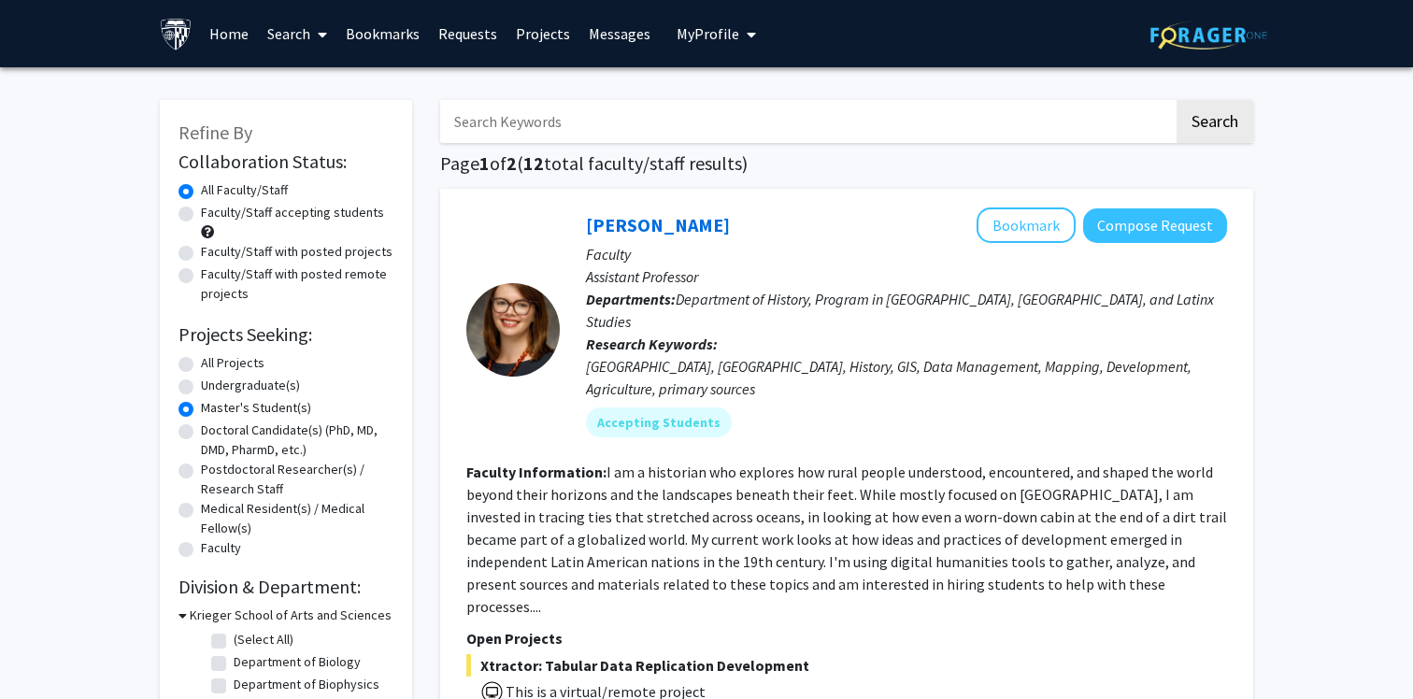 The image size is (1413, 699). I want to click on a: Projects, so click(543, 34).